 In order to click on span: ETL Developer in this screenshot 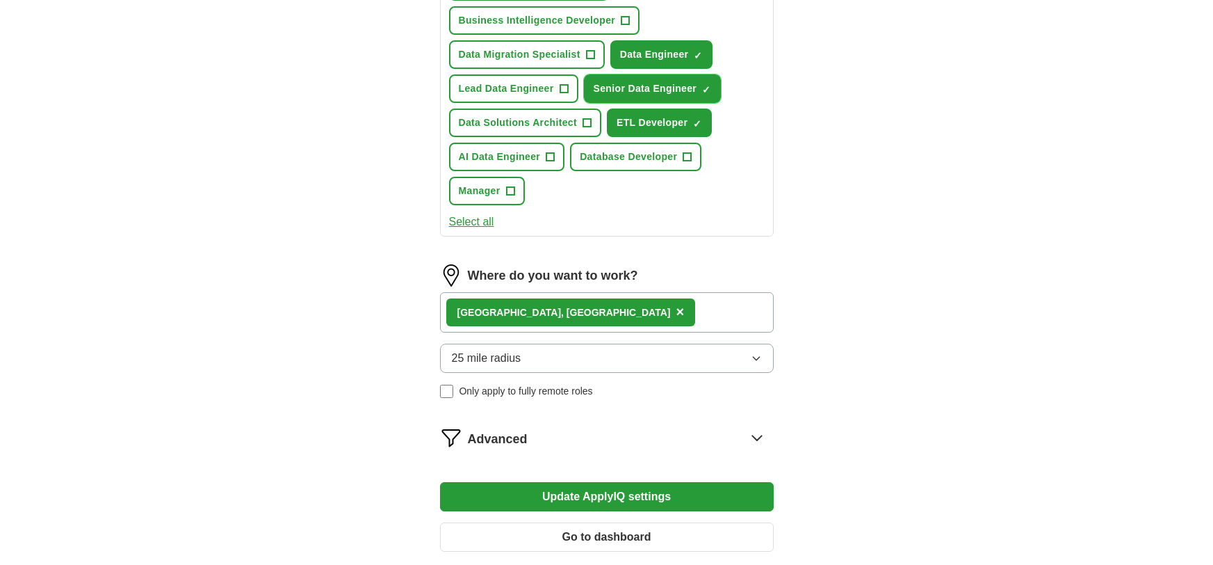, I will do `click(652, 122)`.